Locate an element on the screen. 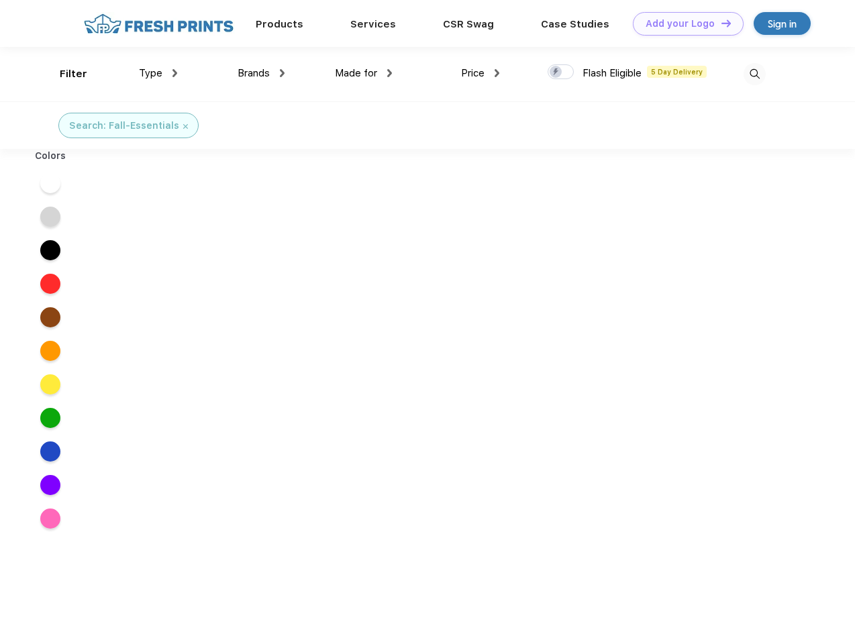 The width and height of the screenshot is (855, 644). span: Made for is located at coordinates (356, 73).